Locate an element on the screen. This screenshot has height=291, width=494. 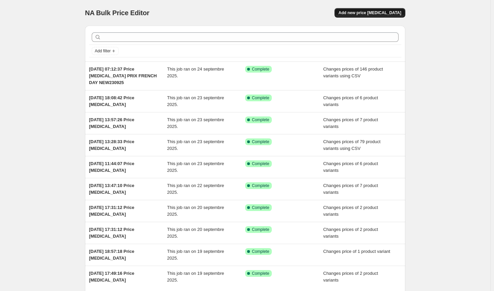
span: Changes prices of 79 product variants using CSV is located at coordinates (352, 145).